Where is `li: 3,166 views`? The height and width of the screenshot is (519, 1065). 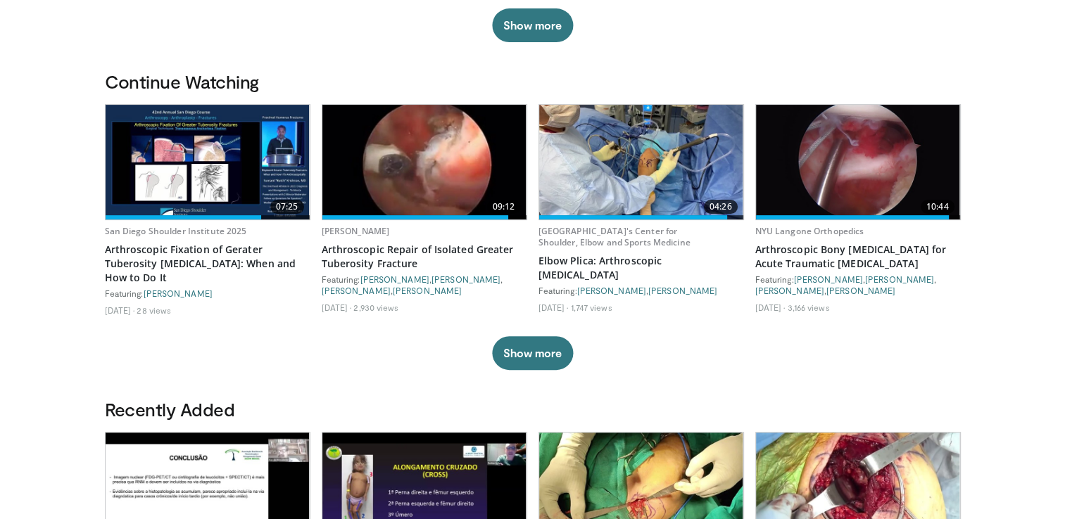
li: 3,166 views is located at coordinates (808, 308).